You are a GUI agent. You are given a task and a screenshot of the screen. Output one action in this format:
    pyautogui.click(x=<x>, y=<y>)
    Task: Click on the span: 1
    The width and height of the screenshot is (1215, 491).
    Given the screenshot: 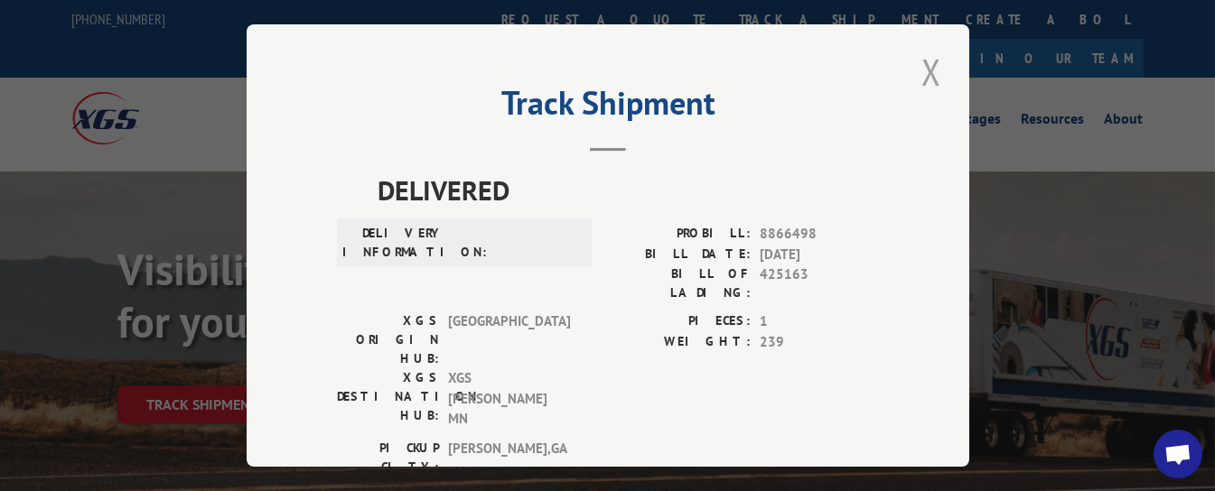 What is the action you would take?
    pyautogui.click(x=819, y=321)
    